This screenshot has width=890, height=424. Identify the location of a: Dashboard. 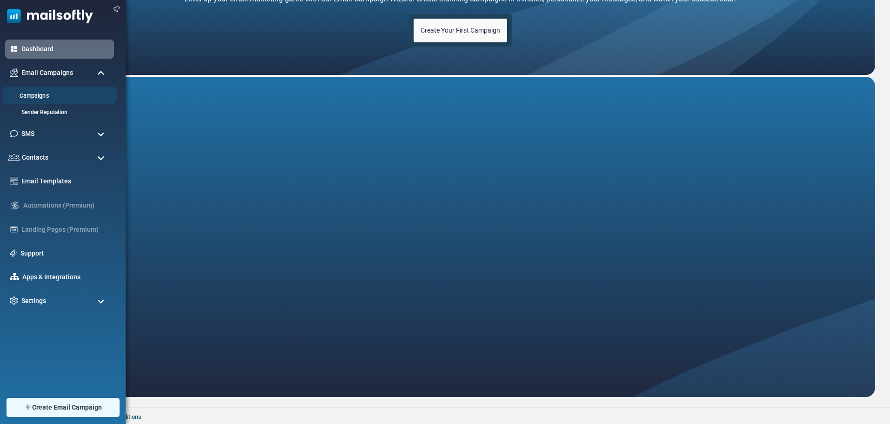
(65, 49).